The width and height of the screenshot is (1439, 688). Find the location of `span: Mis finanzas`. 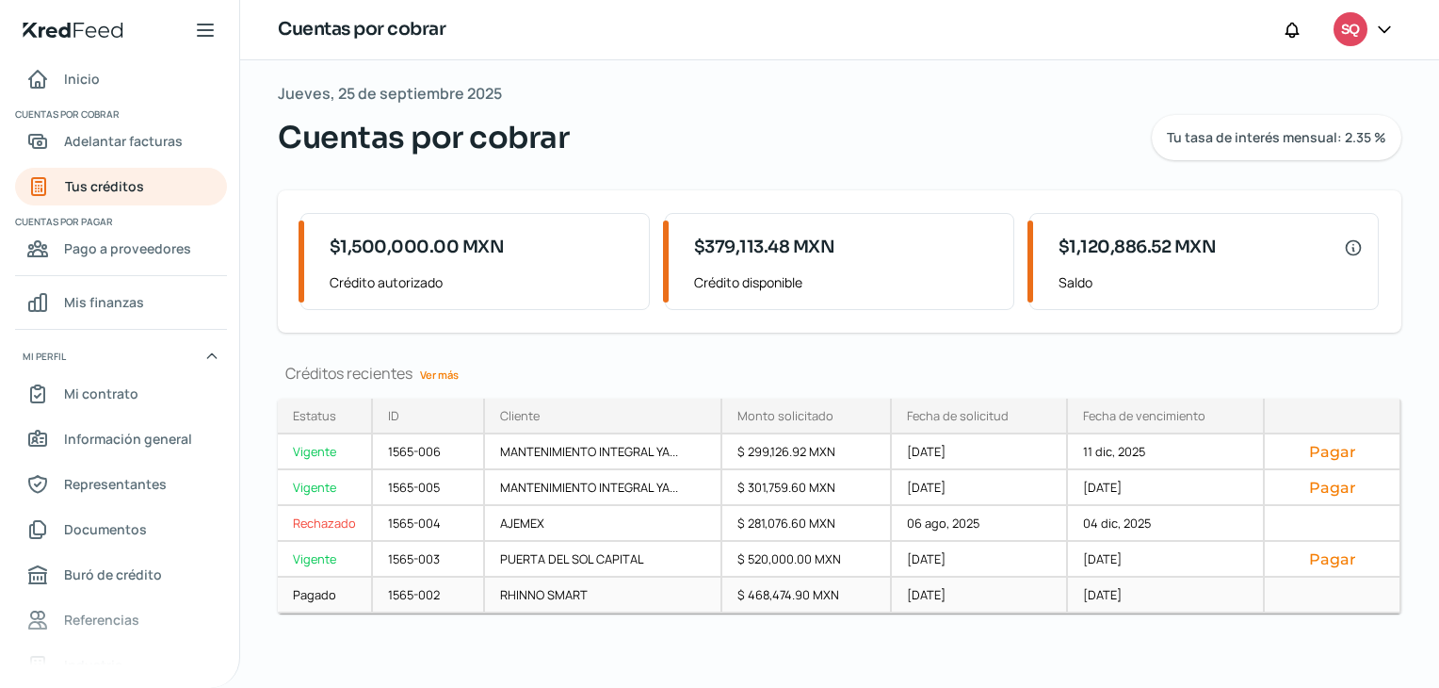

span: Mis finanzas is located at coordinates (104, 301).